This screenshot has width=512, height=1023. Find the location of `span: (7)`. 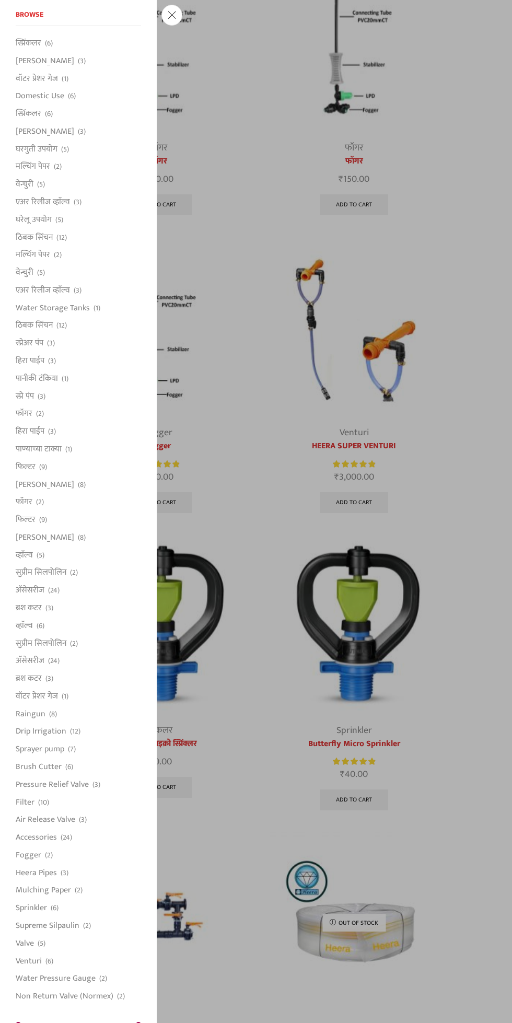

span: (7) is located at coordinates (72, 749).